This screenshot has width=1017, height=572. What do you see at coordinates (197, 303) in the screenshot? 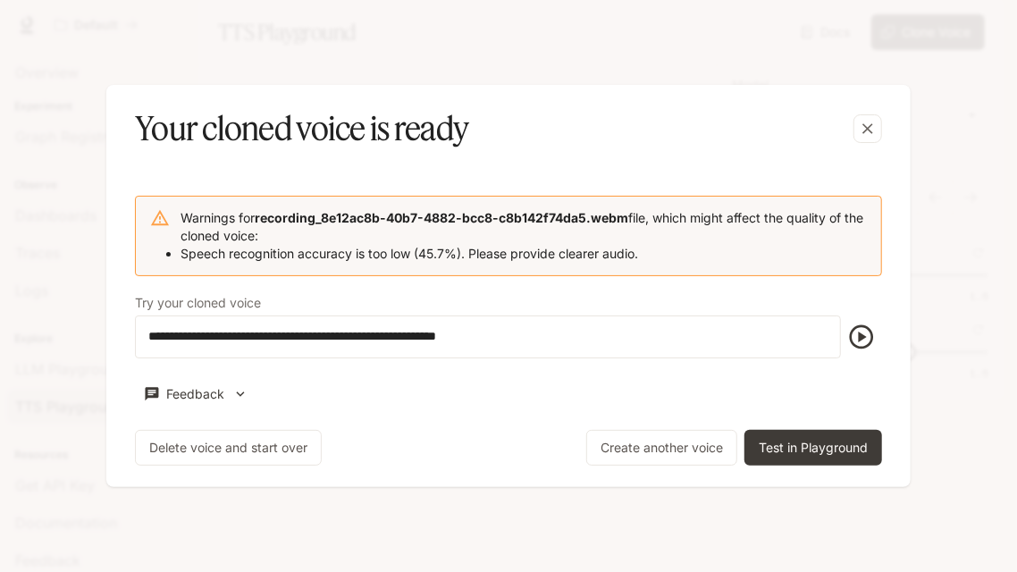
I see `p: Try your cloned voice` at bounding box center [197, 303].